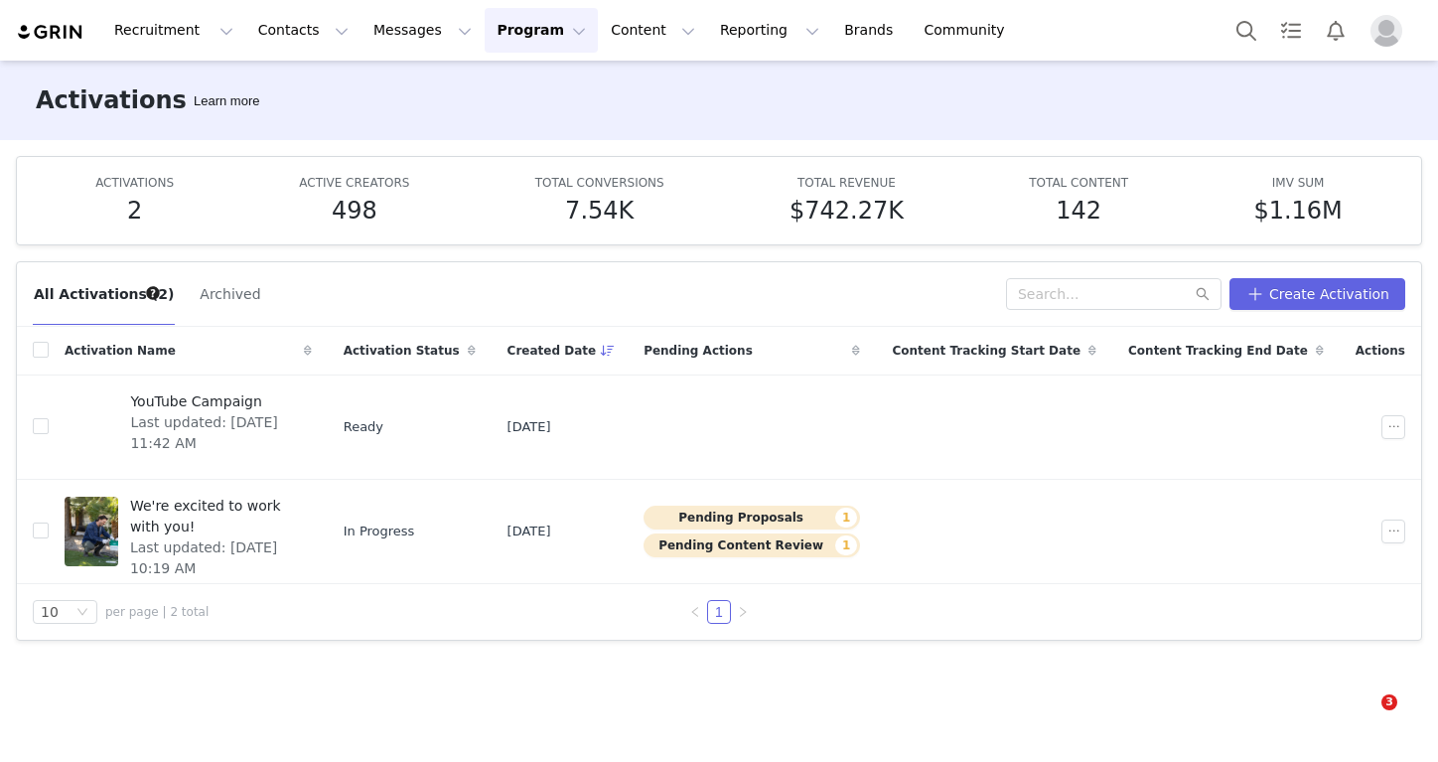 The width and height of the screenshot is (1438, 762). What do you see at coordinates (214, 516) in the screenshot?
I see `span: We're excited to work with you!` at bounding box center [214, 516].